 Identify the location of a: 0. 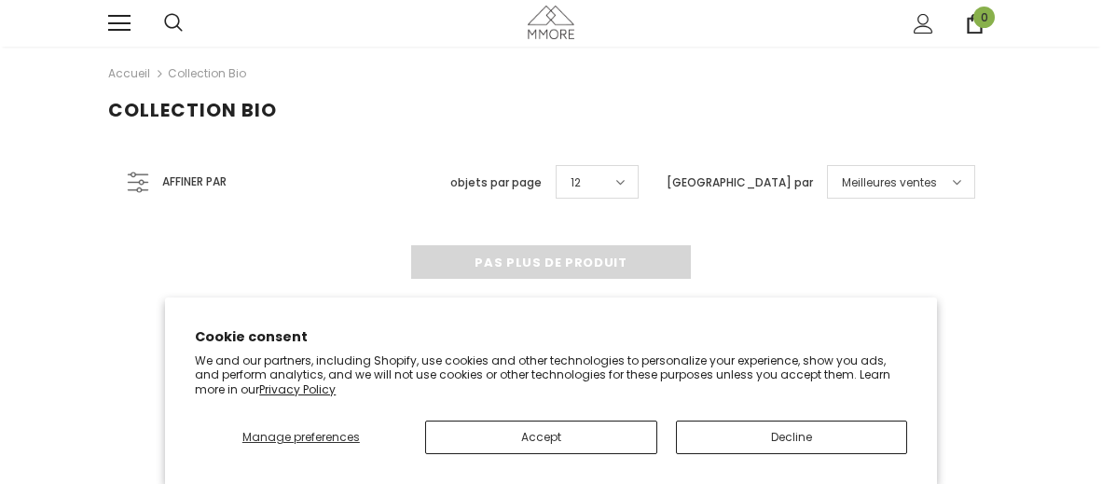
(975, 23).